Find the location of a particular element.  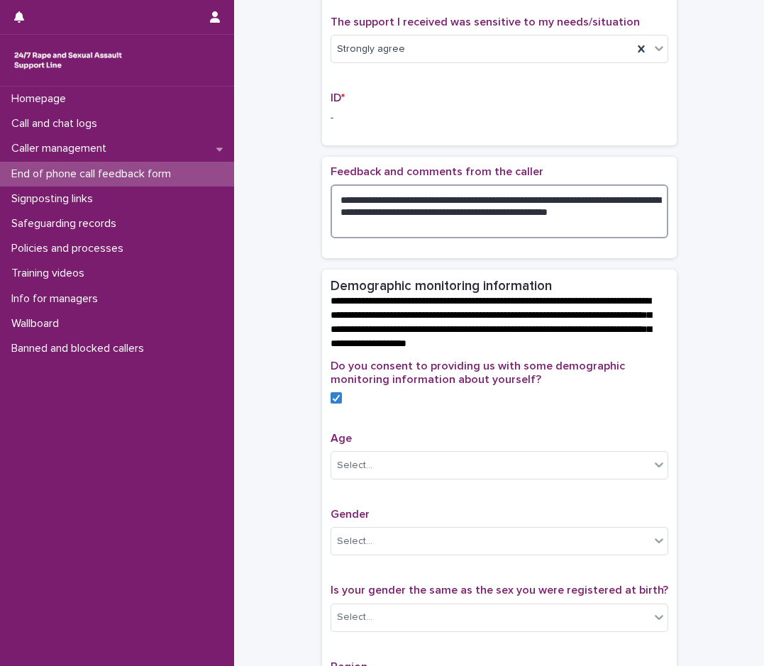

span: The support I received was sensitive to my needs/situation is located at coordinates (485, 22).